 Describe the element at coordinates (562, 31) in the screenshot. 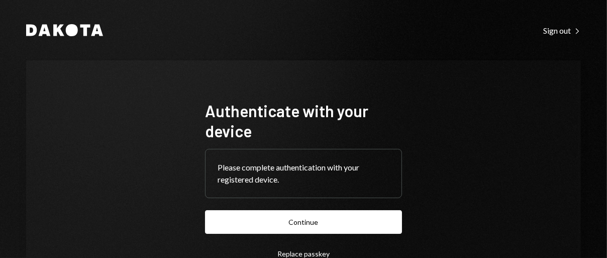

I see `div: Sign out` at that location.